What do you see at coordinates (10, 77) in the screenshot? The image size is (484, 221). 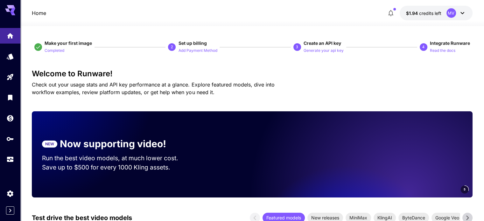 I see `div: Playground` at bounding box center [10, 77].